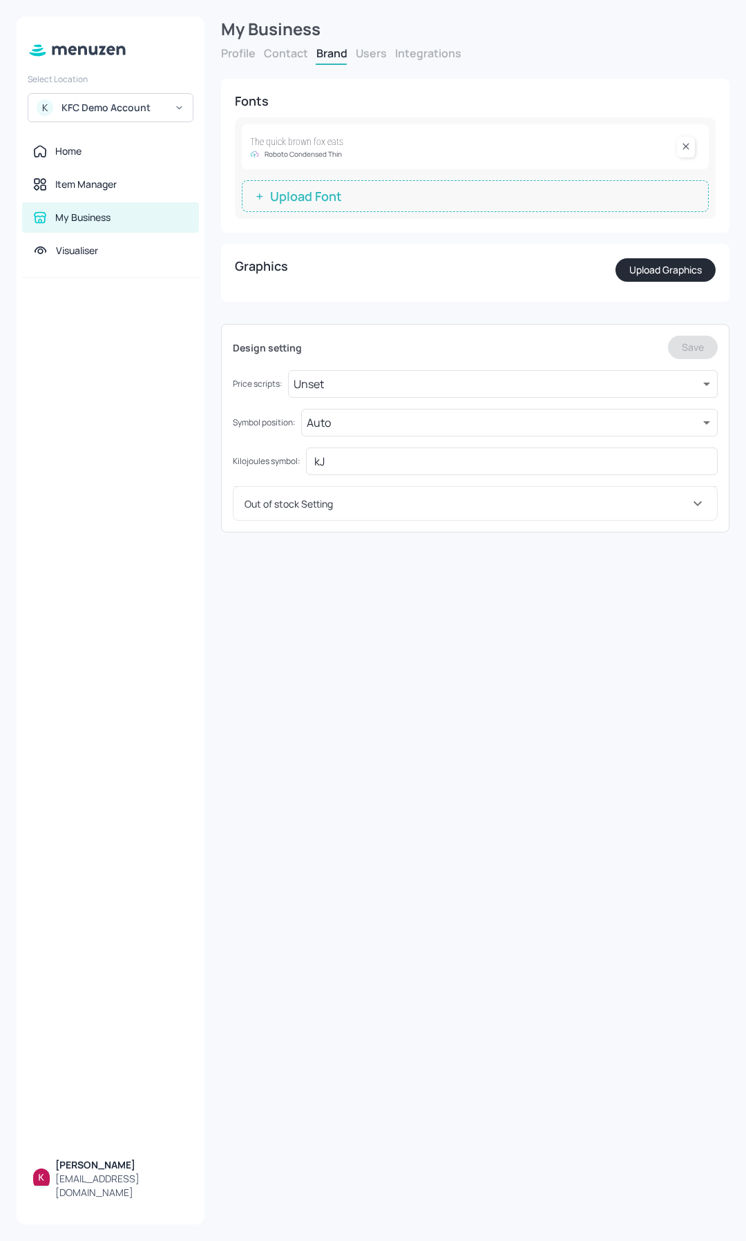 This screenshot has width=746, height=1241. What do you see at coordinates (261, 266) in the screenshot?
I see `div: Graphics` at bounding box center [261, 266].